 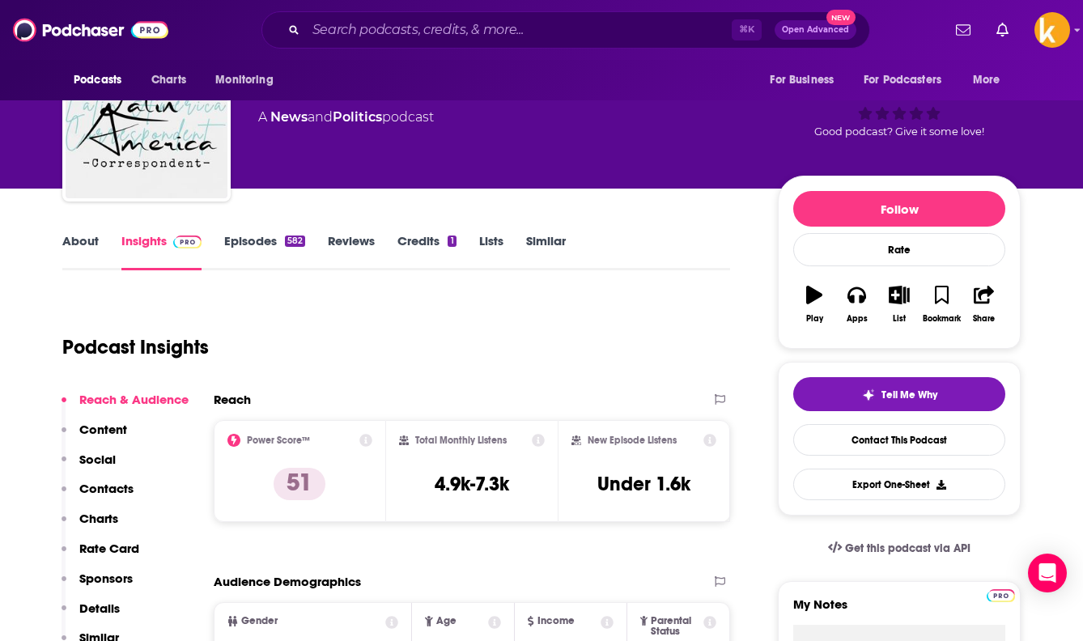 What do you see at coordinates (135, 347) in the screenshot?
I see `h1: Podcast Insights` at bounding box center [135, 347].